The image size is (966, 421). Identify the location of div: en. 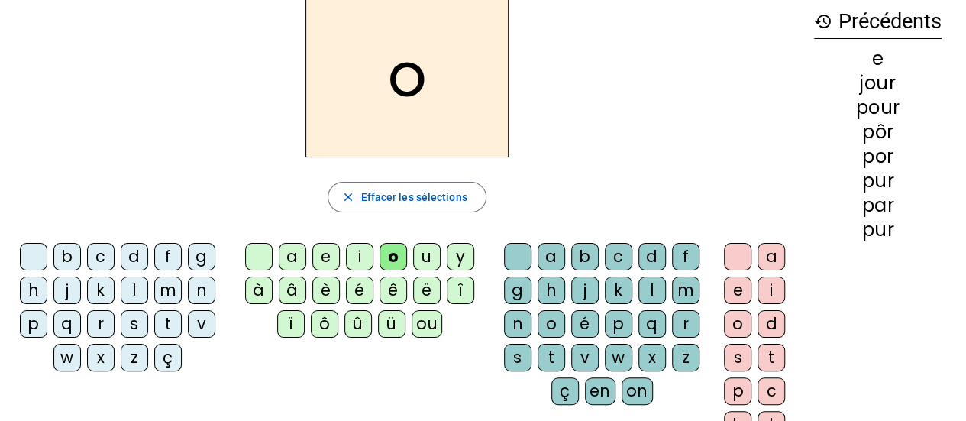
(600, 391).